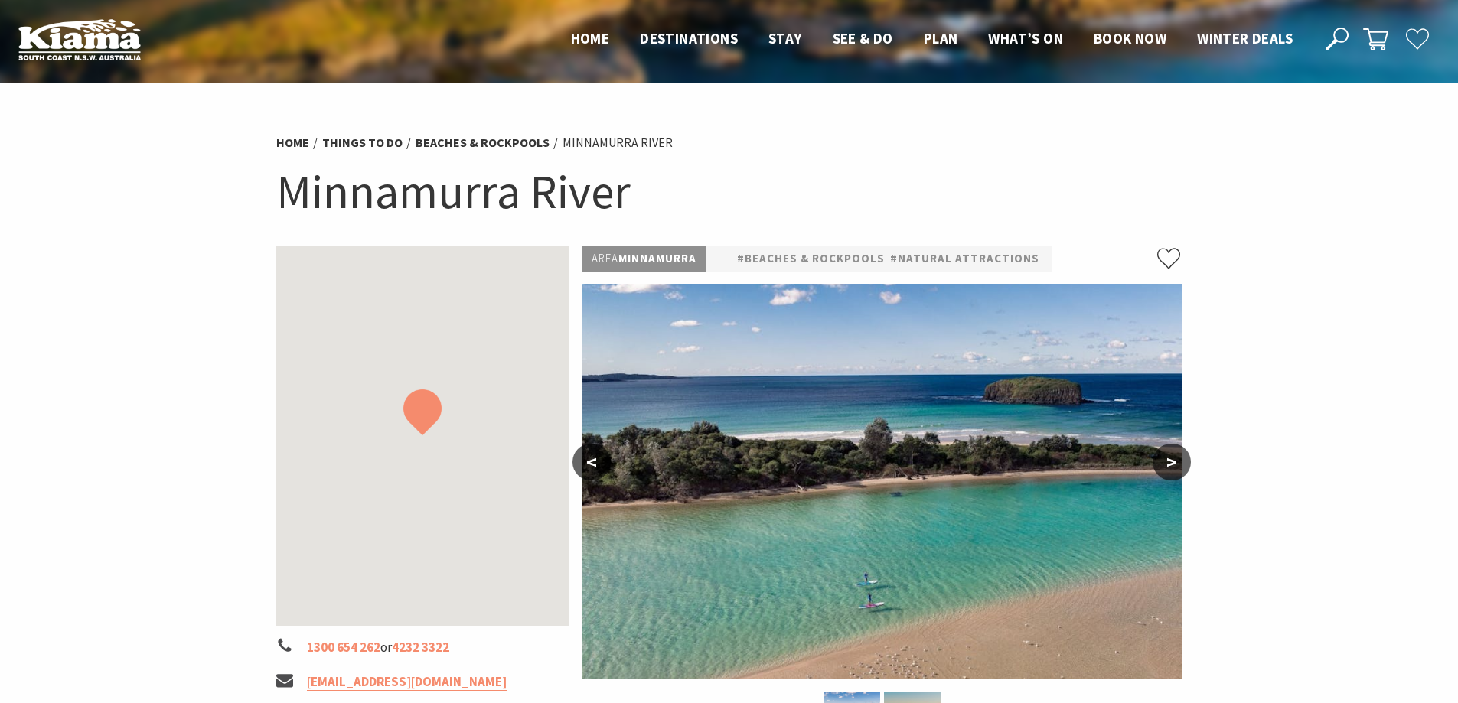 The height and width of the screenshot is (703, 1458). I want to click on a: #Natural Attractions, so click(964, 259).